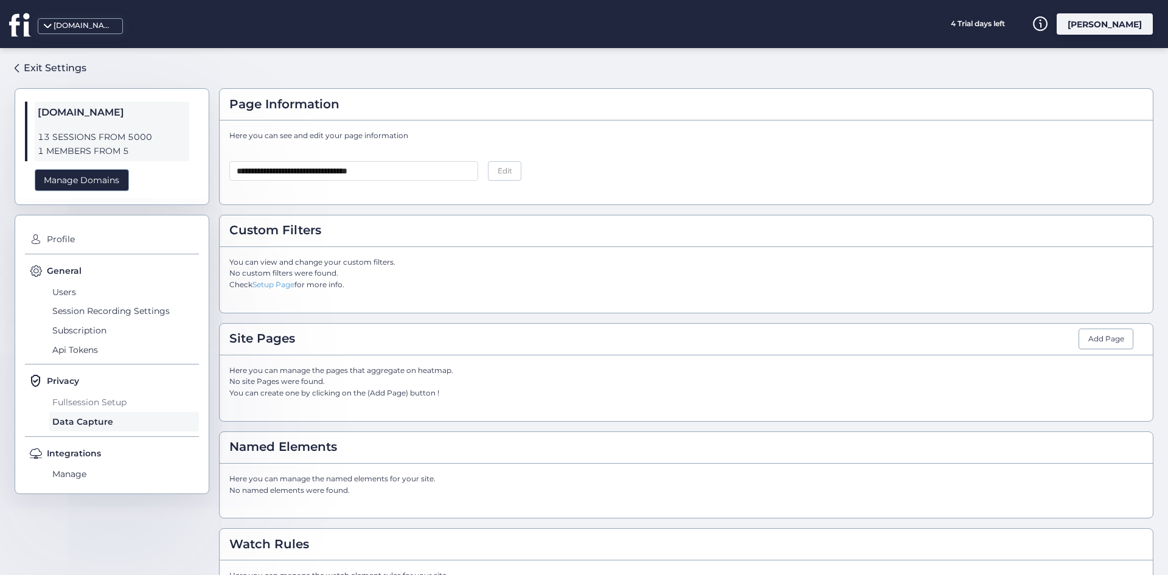  What do you see at coordinates (269, 544) in the screenshot?
I see `span: Watch Rules` at bounding box center [269, 544].